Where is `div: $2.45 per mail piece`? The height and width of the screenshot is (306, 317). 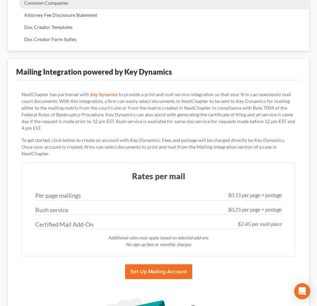
div: $2.45 per mail piece is located at coordinates (260, 224).